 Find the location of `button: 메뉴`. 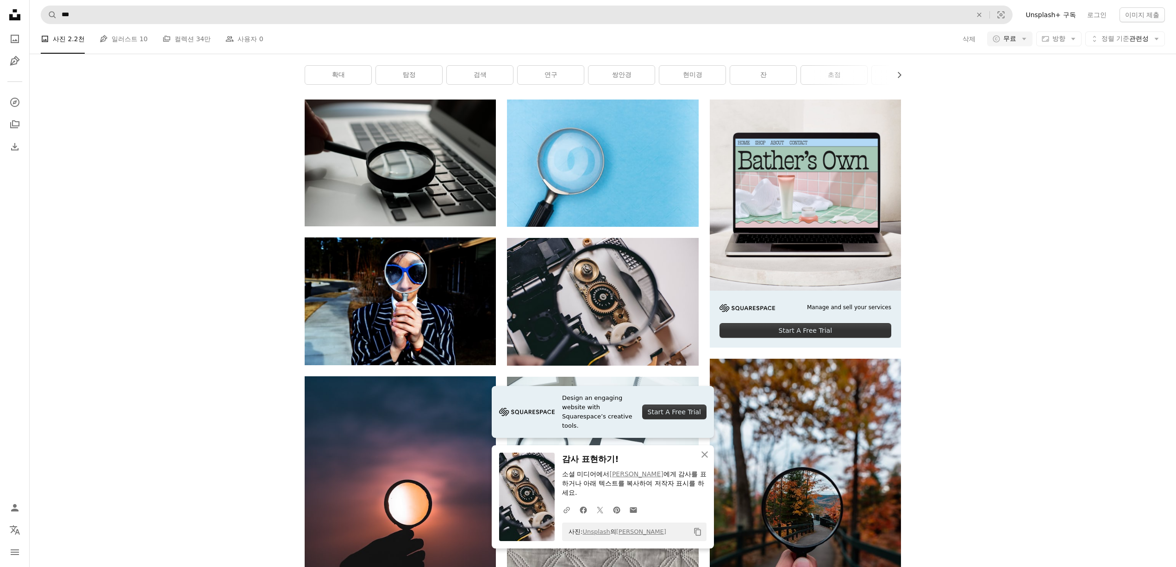

button: 메뉴 is located at coordinates (15, 552).